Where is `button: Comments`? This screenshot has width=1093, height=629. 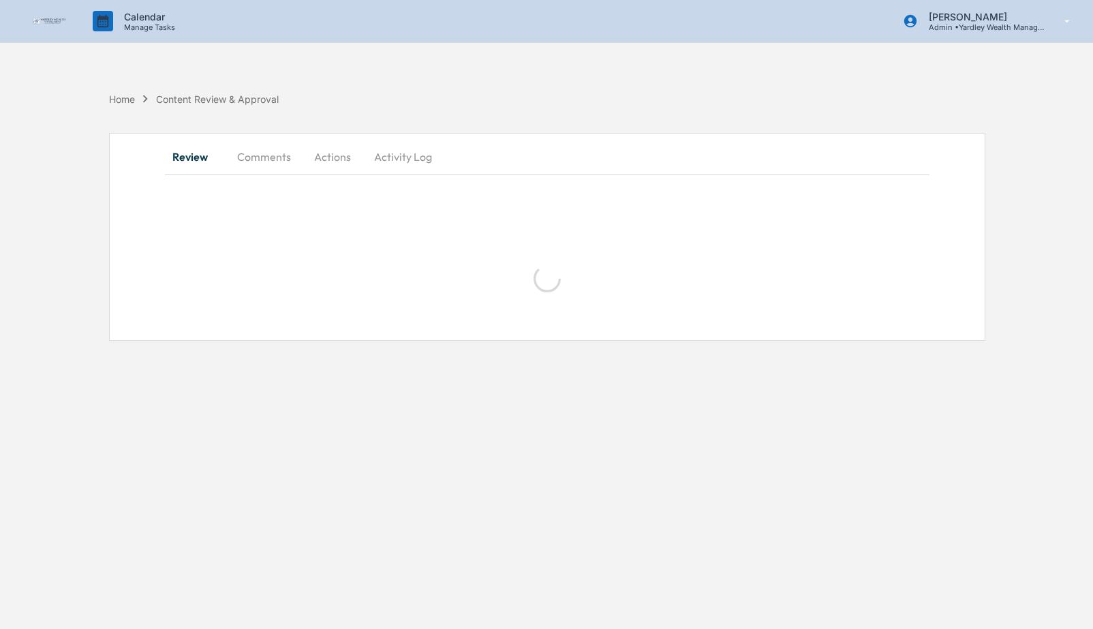
button: Comments is located at coordinates (264, 157).